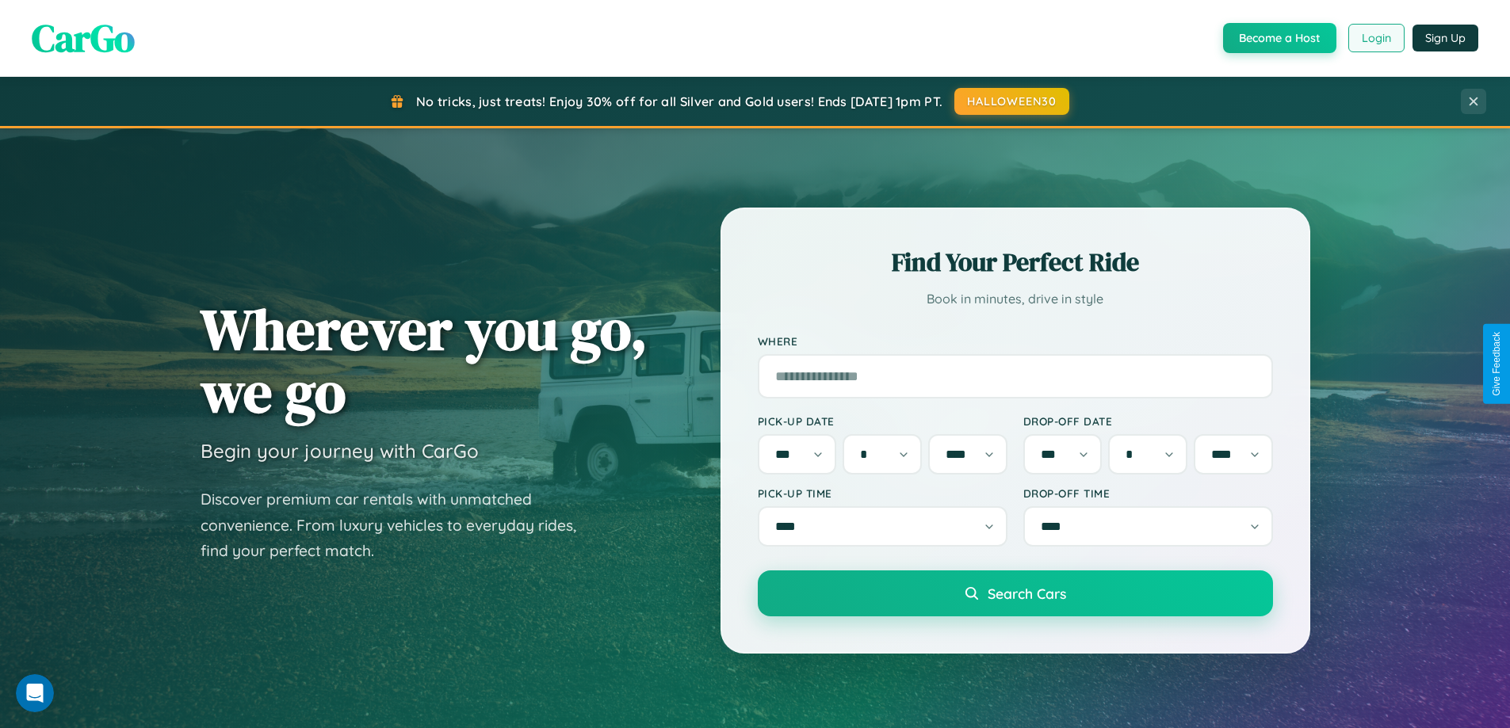 The height and width of the screenshot is (728, 1510). I want to click on div: Give Feedback, so click(1496, 364).